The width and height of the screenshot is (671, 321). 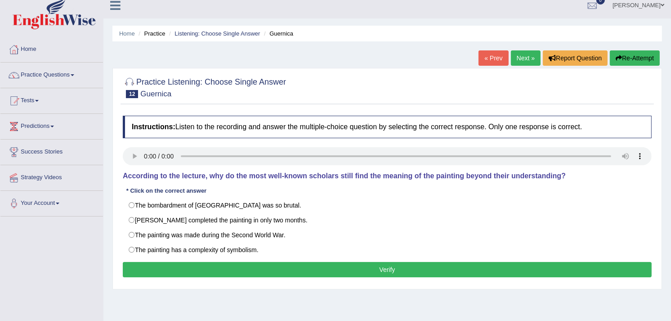 I want to click on a: Next », so click(x=526, y=58).